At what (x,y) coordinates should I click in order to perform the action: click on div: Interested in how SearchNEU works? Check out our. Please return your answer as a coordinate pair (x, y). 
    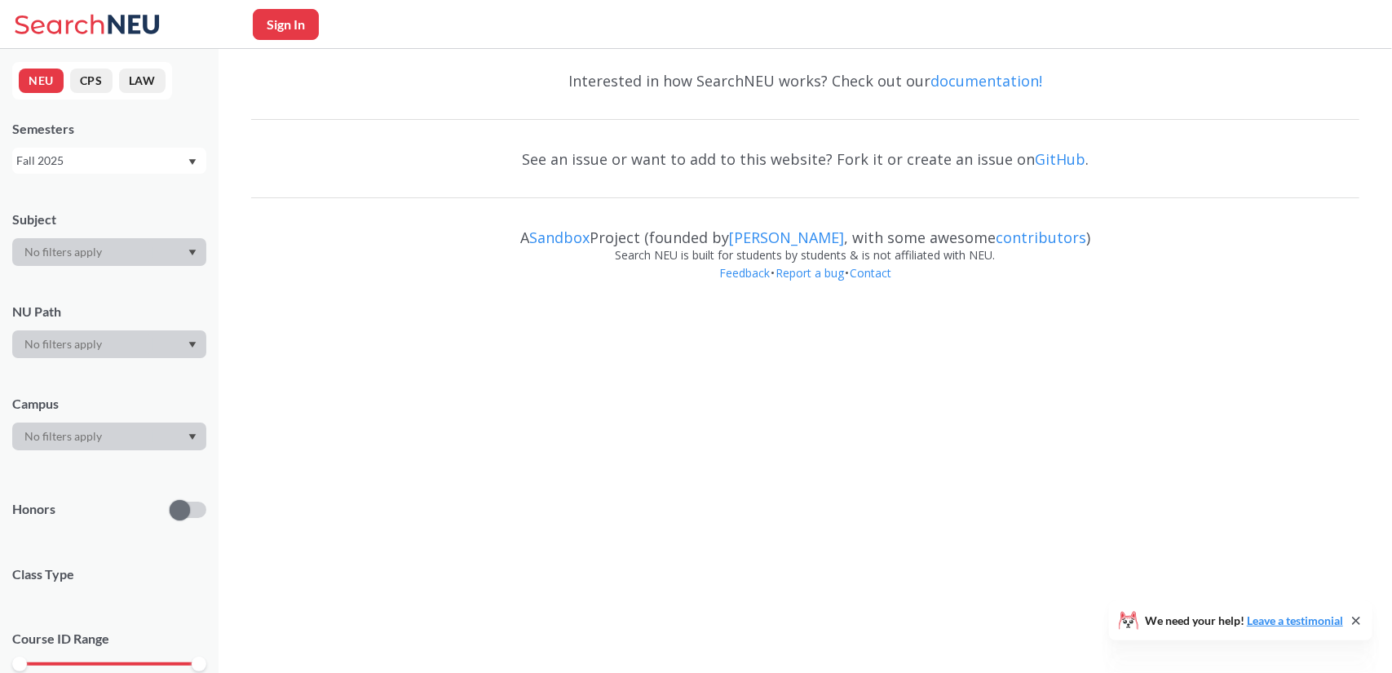
    Looking at the image, I should click on (805, 81).